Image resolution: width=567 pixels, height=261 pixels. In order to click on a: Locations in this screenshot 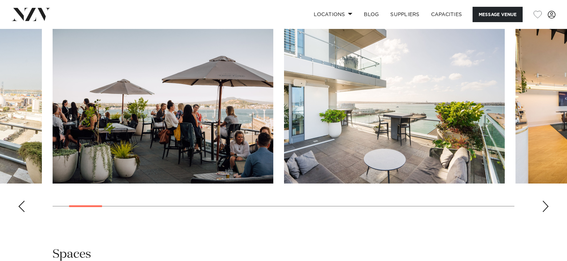, I will do `click(333, 14)`.